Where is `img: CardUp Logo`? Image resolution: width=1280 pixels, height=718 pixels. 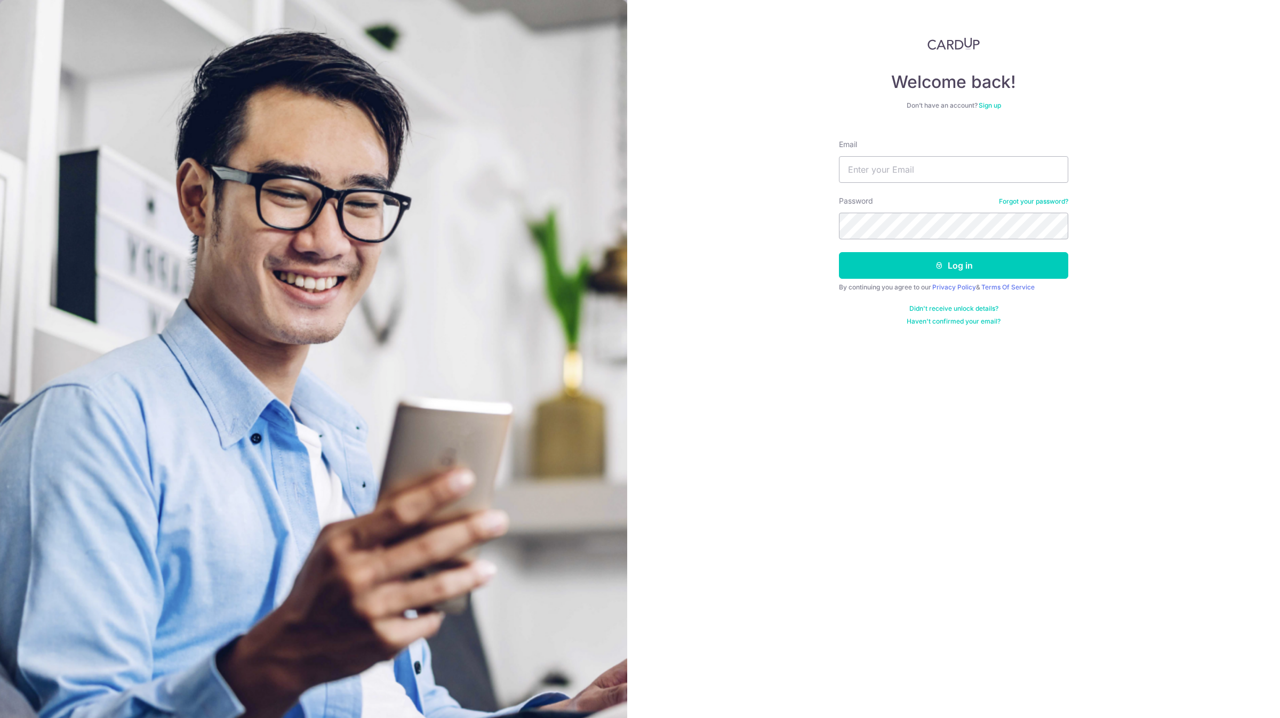 img: CardUp Logo is located at coordinates (953, 44).